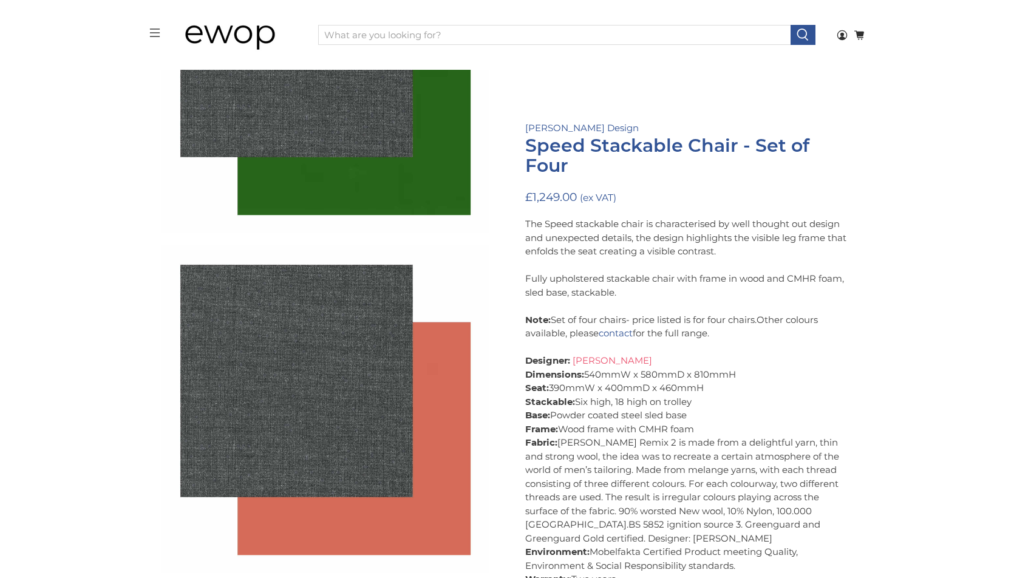  Describe the element at coordinates (661, 559) in the screenshot. I see `span: Mobelfakta Certified Product meeting Quality, Environment & Social Responsibility standards.` at that location.